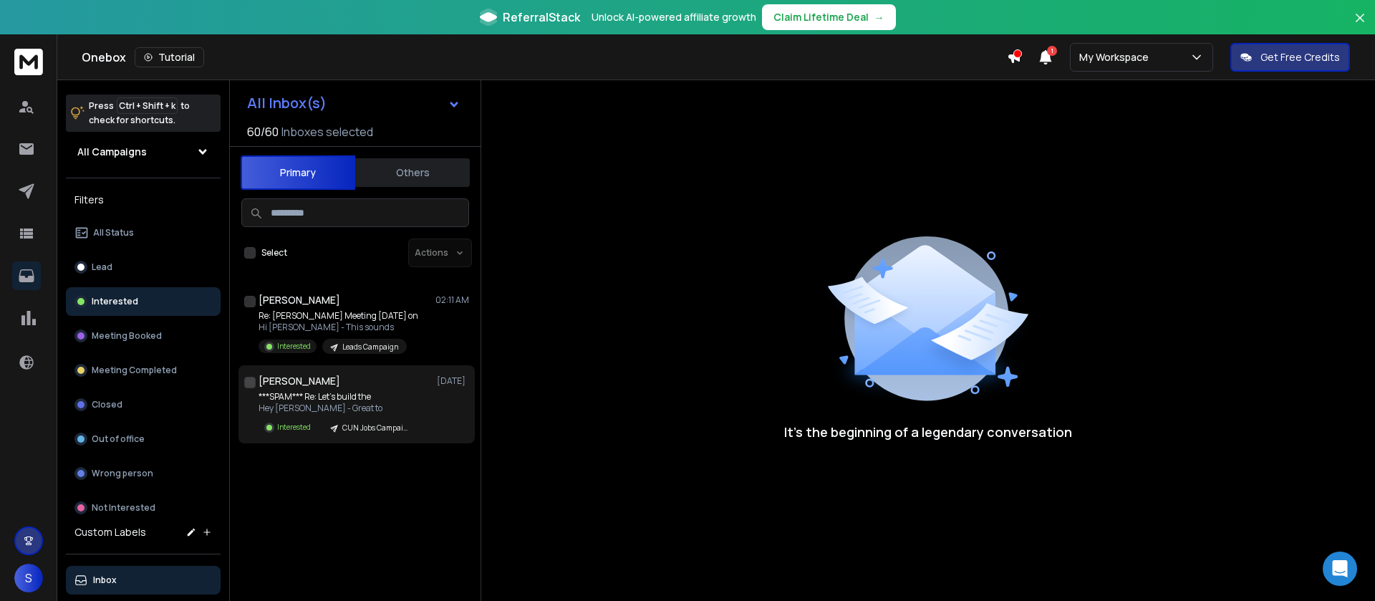  What do you see at coordinates (143, 301) in the screenshot?
I see `button: Interested` at bounding box center [143, 301].